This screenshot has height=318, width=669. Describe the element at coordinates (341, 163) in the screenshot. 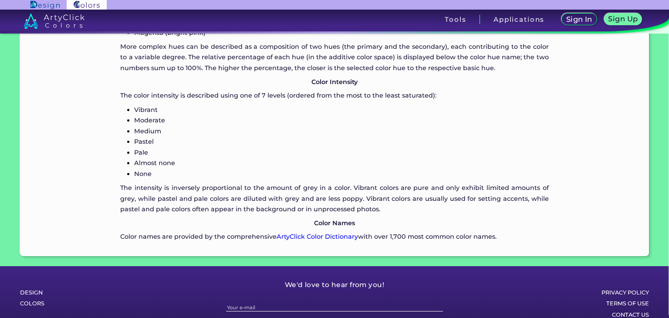

I see `p: Almost none` at that location.